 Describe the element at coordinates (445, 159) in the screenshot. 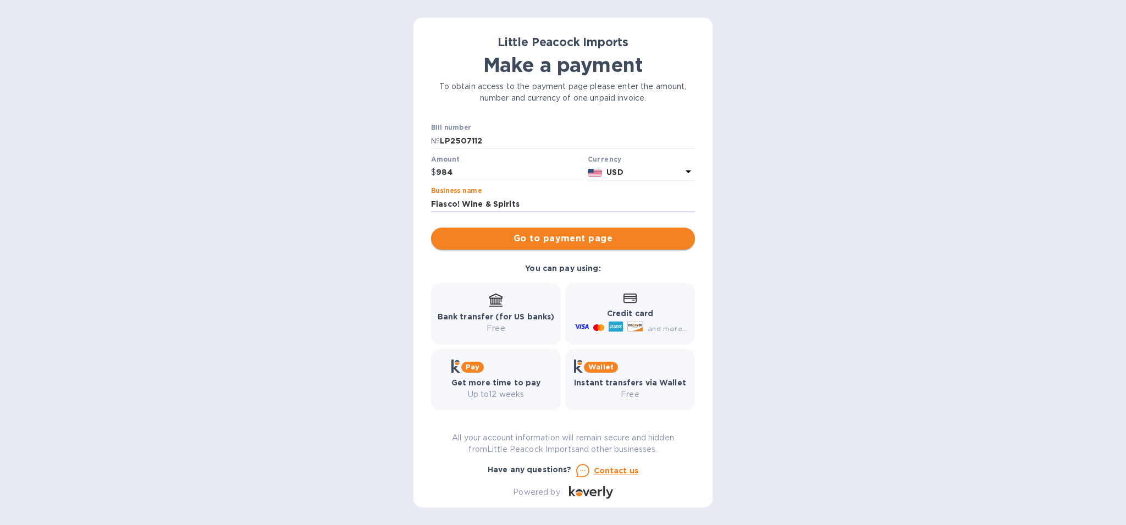

I see `label: Amount` at that location.